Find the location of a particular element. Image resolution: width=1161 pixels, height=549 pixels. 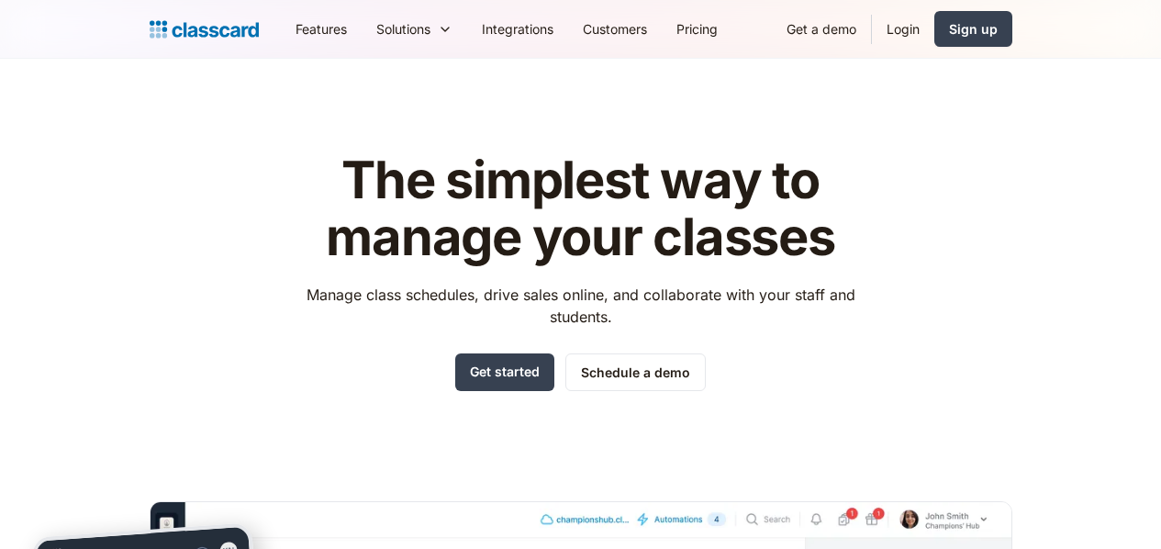

a: Features is located at coordinates (321, 28).